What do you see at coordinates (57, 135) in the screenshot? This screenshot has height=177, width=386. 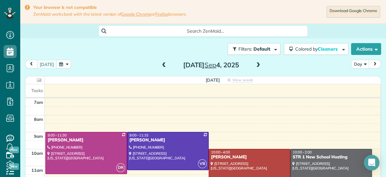 I see `span: 9:00 - 11:30` at bounding box center [57, 135].